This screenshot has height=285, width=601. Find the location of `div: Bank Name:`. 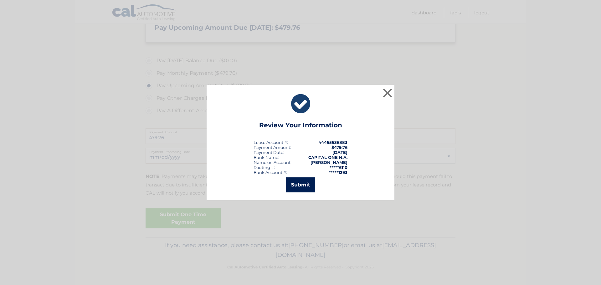

div: Bank Name: is located at coordinates (267, 158).